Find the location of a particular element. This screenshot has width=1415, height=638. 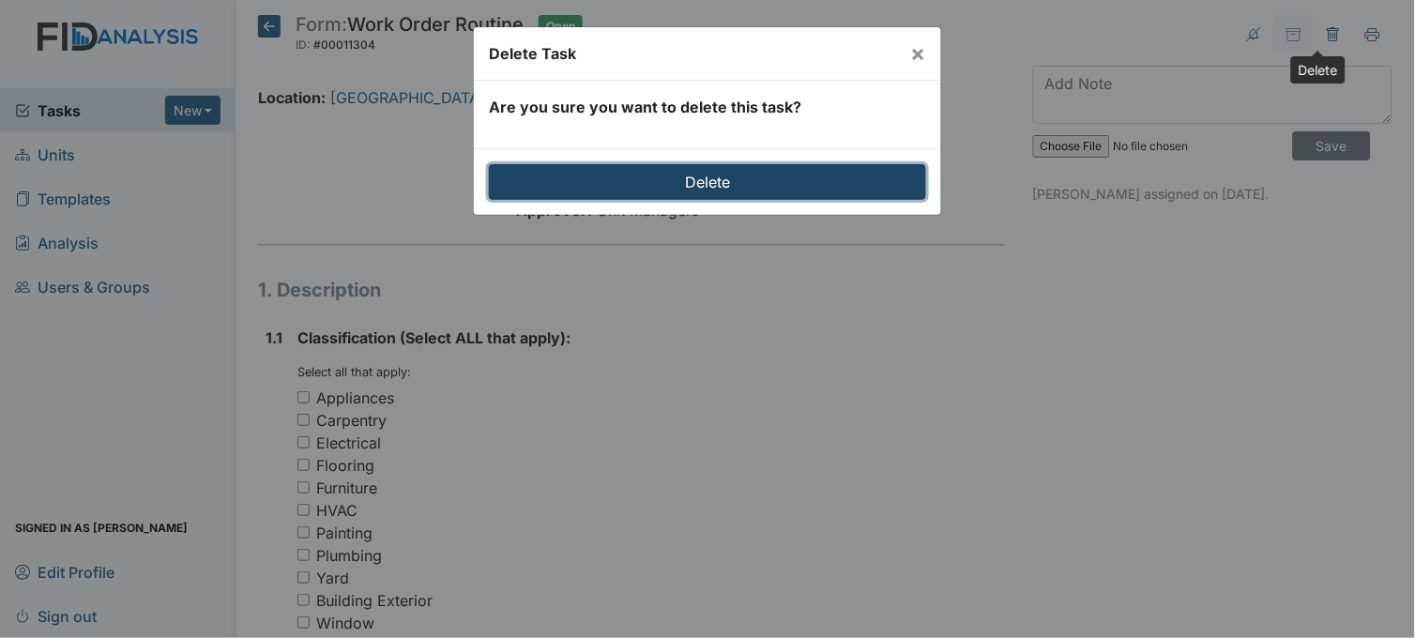

div: Delete is located at coordinates (1319, 69).